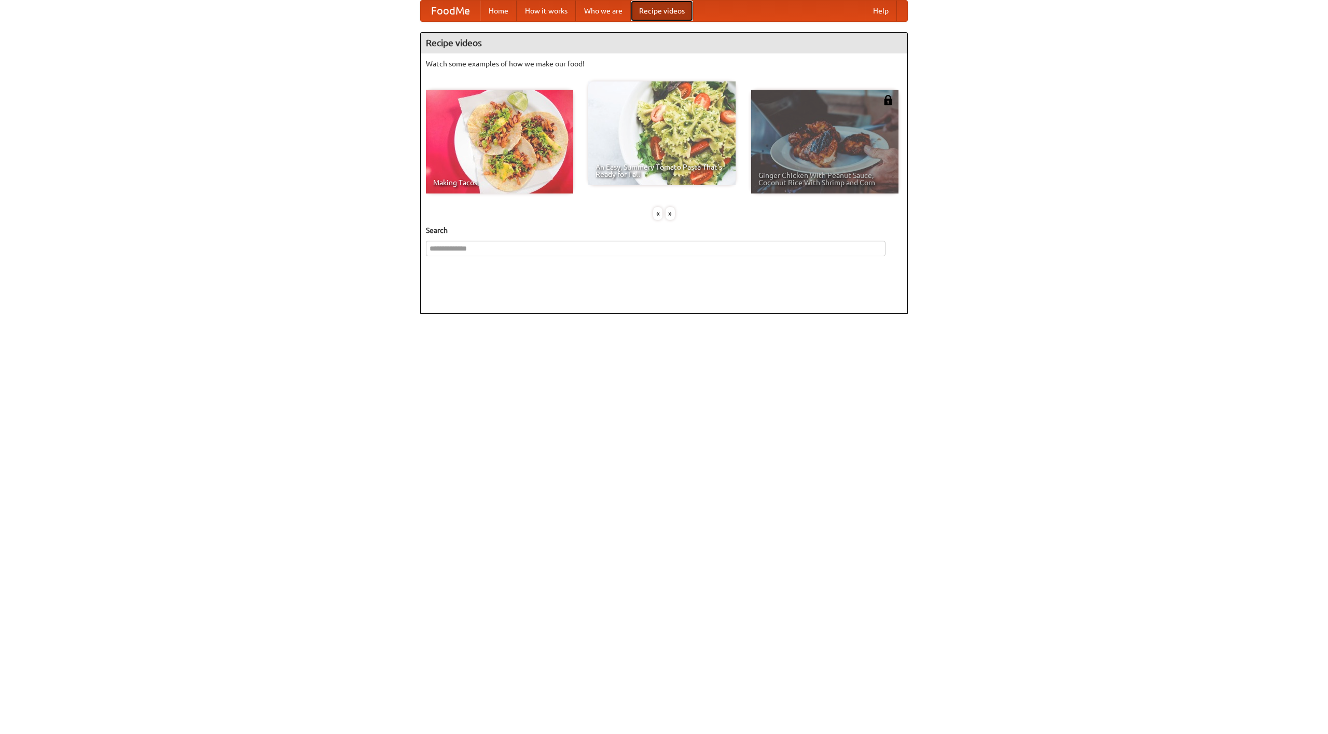 The image size is (1328, 734). Describe the element at coordinates (603, 11) in the screenshot. I see `a: Who we are` at that location.